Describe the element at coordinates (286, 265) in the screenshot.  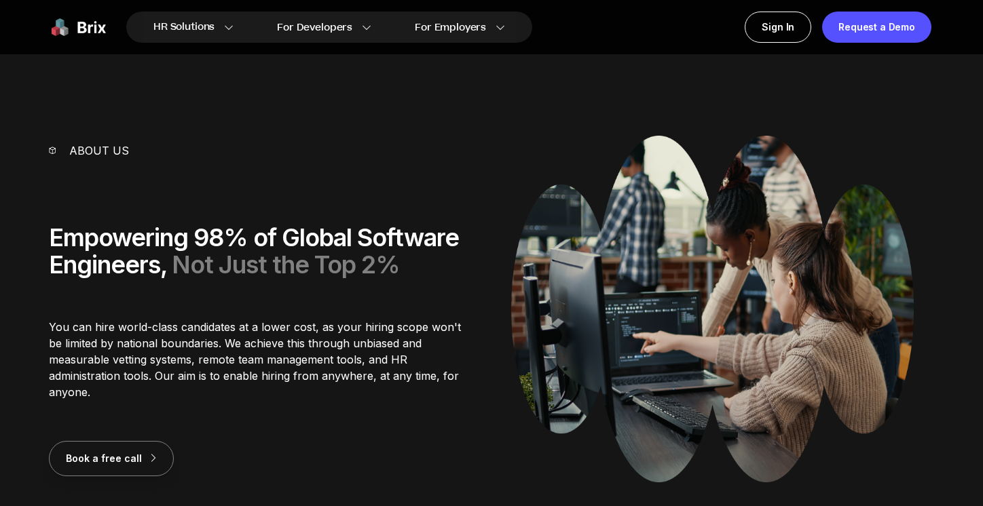
I see `span: Not Just the Top 2%` at that location.